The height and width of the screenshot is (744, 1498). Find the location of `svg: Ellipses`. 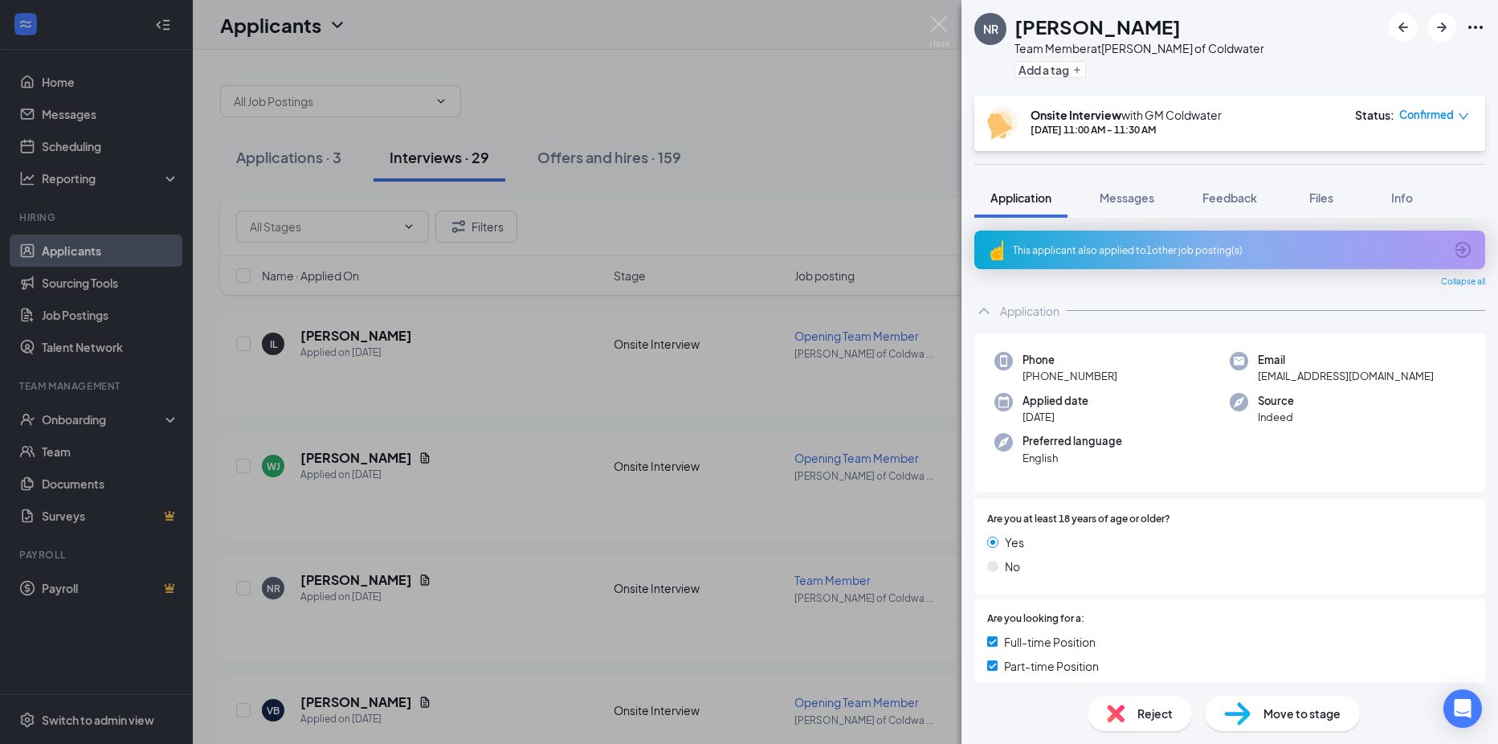

svg: Ellipses is located at coordinates (1476, 27).